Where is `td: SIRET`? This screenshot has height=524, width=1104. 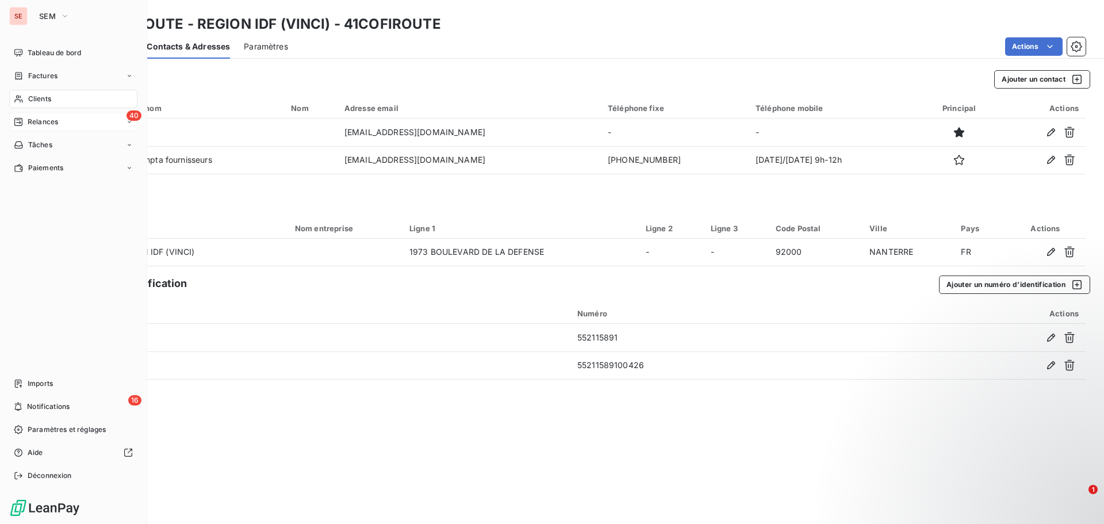 td: SIRET is located at coordinates (313, 365).